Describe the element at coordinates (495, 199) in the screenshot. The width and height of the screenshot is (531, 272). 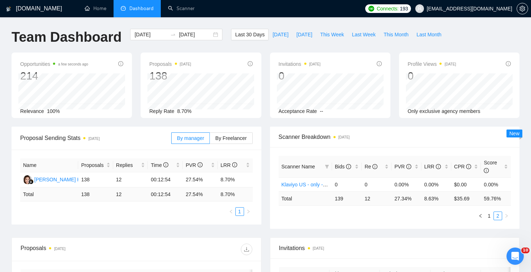
I see `td: 59.76 %` at that location.